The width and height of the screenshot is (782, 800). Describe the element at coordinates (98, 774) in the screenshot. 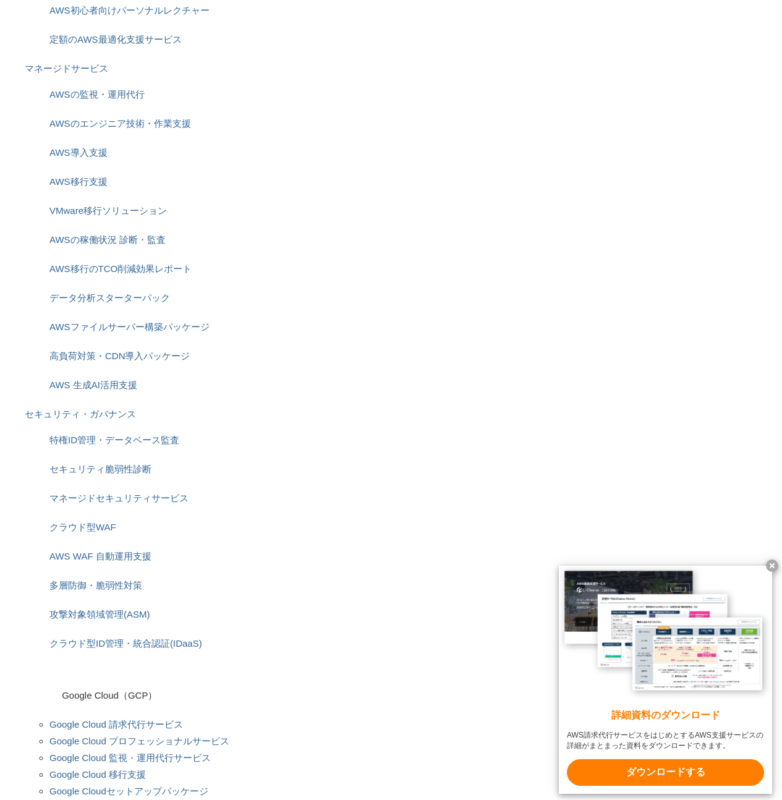

I see `a: Google Cloud 移行支援` at that location.